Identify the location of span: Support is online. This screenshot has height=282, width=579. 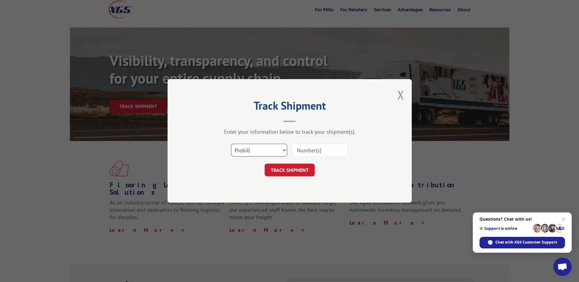
(505, 228).